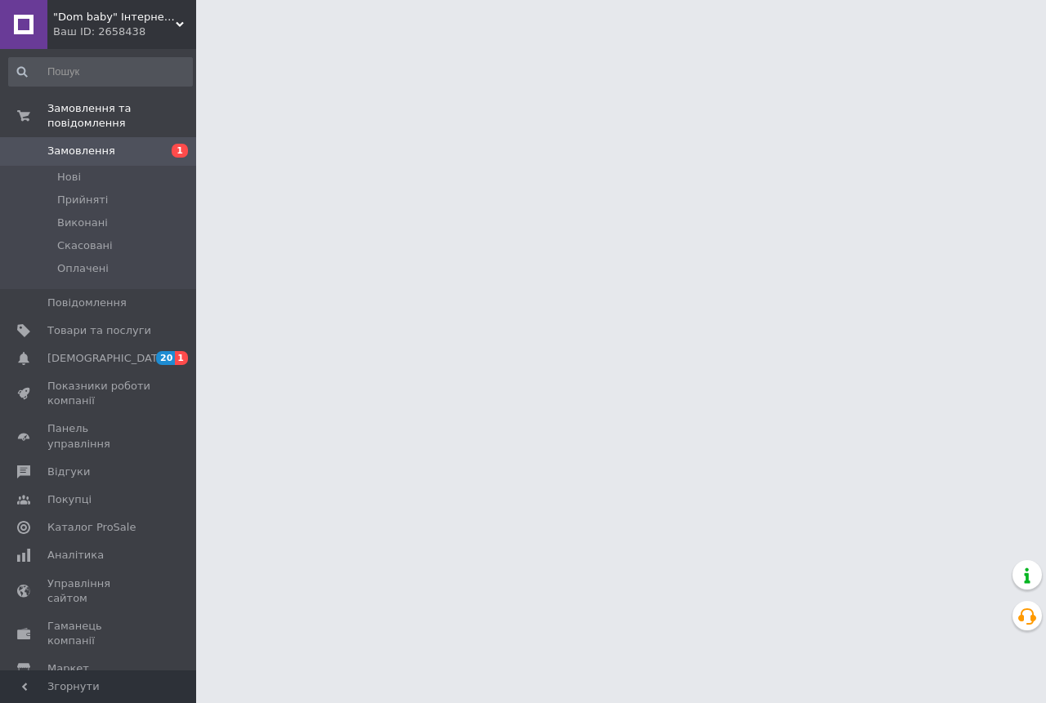  I want to click on span: Каталог ProSale, so click(92, 528).